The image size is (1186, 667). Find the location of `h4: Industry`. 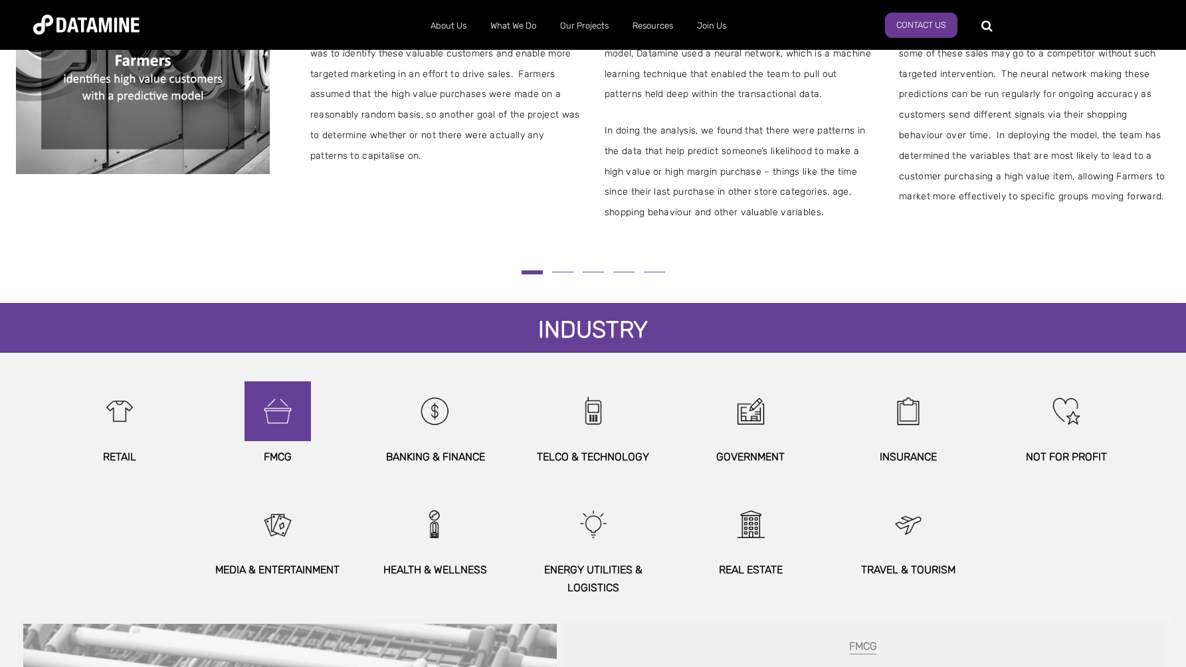

h4: Industry is located at coordinates (593, 332).